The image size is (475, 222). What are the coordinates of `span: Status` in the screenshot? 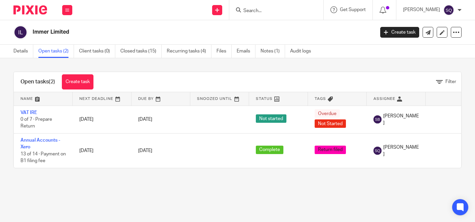 It's located at (264, 98).